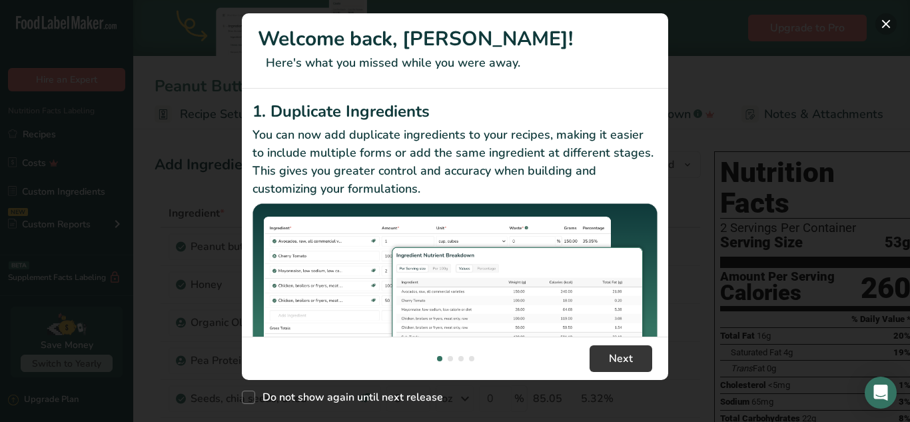 The height and width of the screenshot is (422, 910). What do you see at coordinates (880, 392) in the screenshot?
I see `div: Open Intercom Messenger` at bounding box center [880, 392].